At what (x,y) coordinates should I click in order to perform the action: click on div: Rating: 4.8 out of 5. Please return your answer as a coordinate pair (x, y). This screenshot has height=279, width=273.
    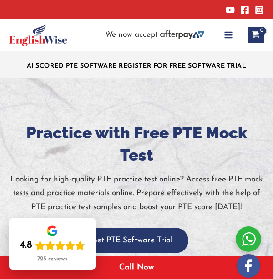
    Looking at the image, I should click on (52, 246).